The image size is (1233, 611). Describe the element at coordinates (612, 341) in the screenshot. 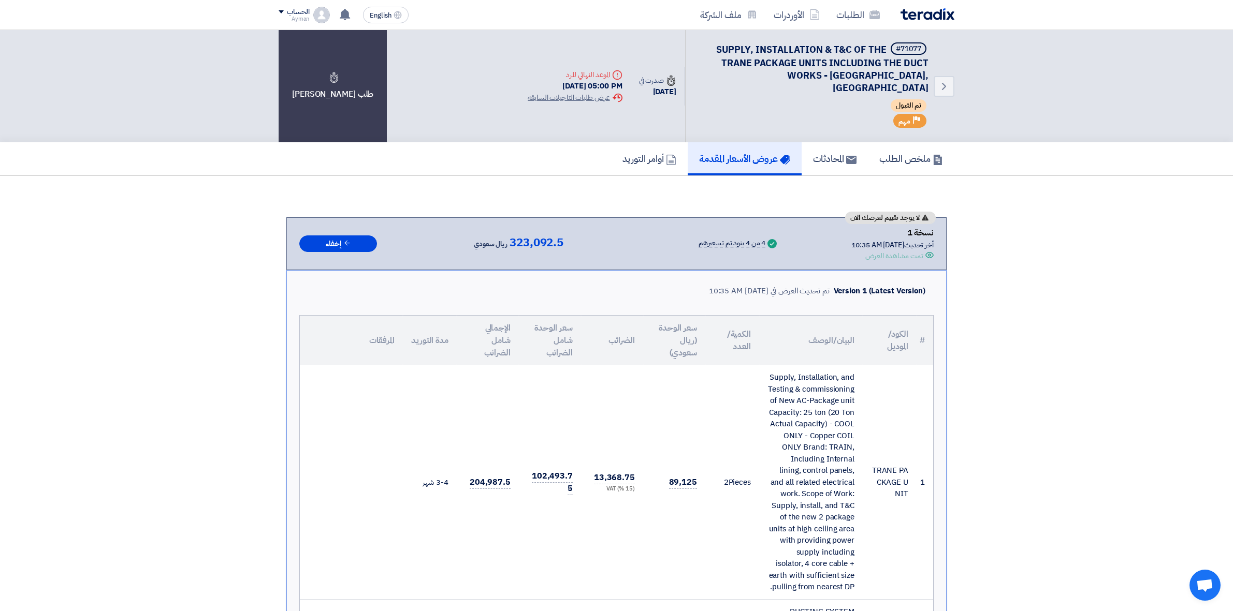

I see `th: الضرائب` at that location.